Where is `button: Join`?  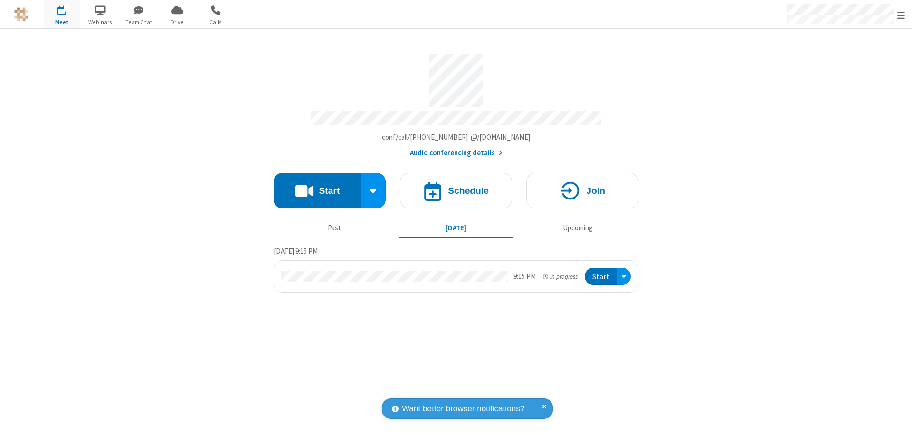
button: Join is located at coordinates (582, 190).